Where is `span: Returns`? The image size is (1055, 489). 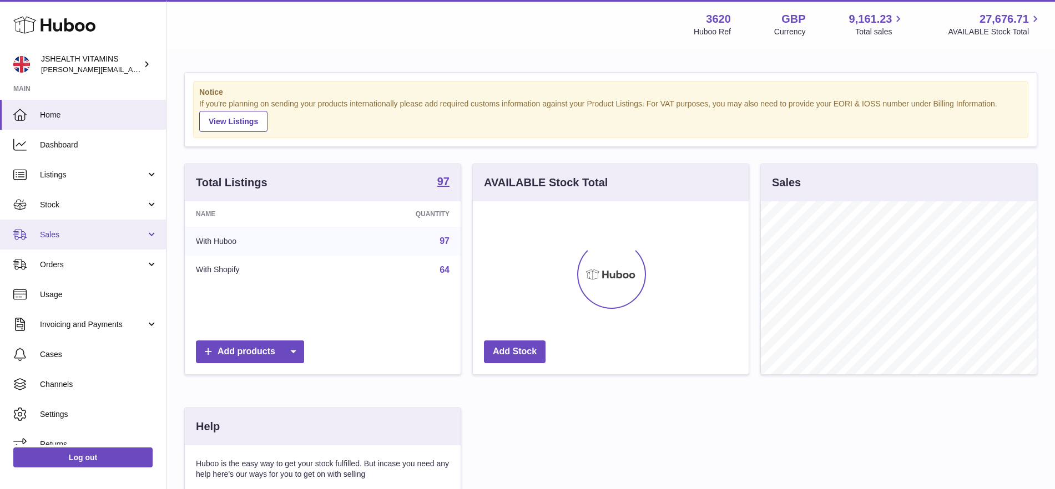 span: Returns is located at coordinates (99, 444).